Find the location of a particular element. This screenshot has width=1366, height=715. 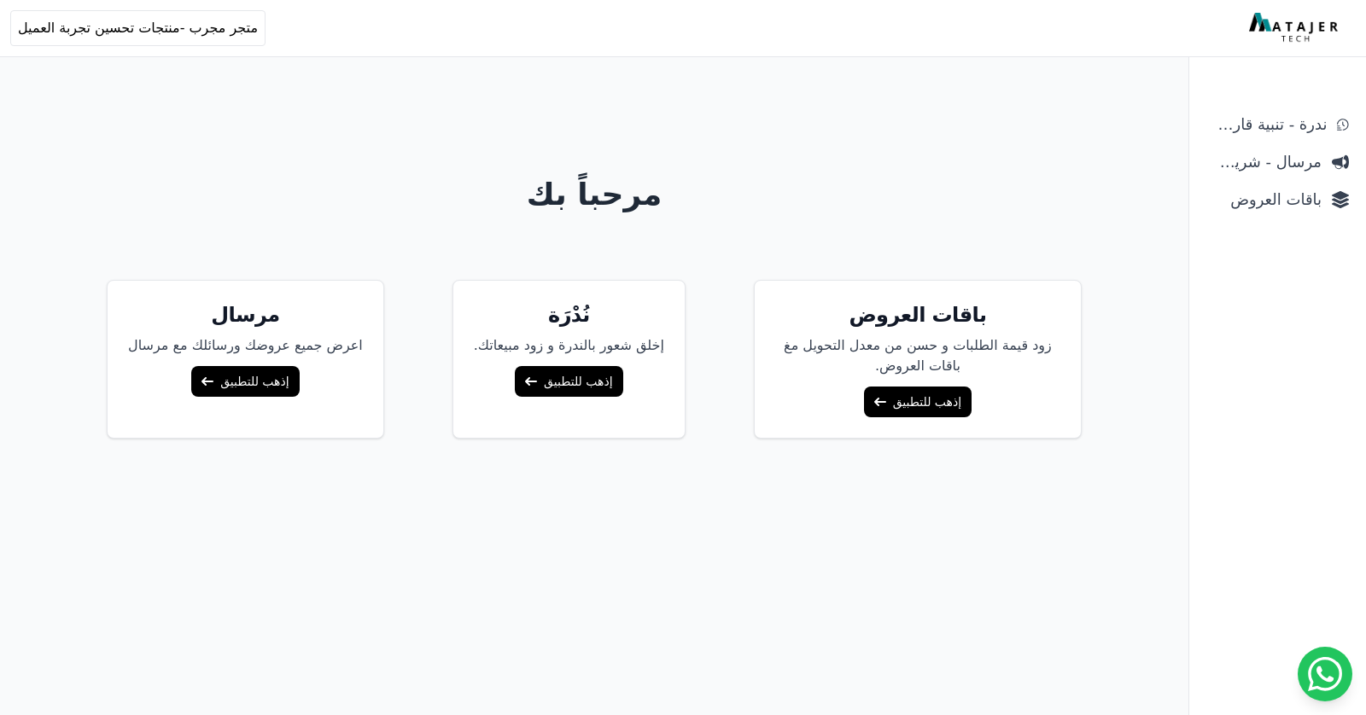

span: مرسال - شريط دعاية is located at coordinates (1263, 162).